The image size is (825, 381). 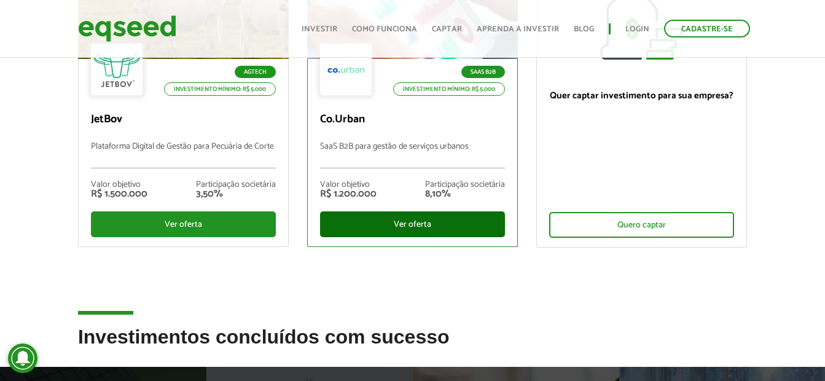 I want to click on h2: Investimentos concluídos com sucesso, so click(x=412, y=346).